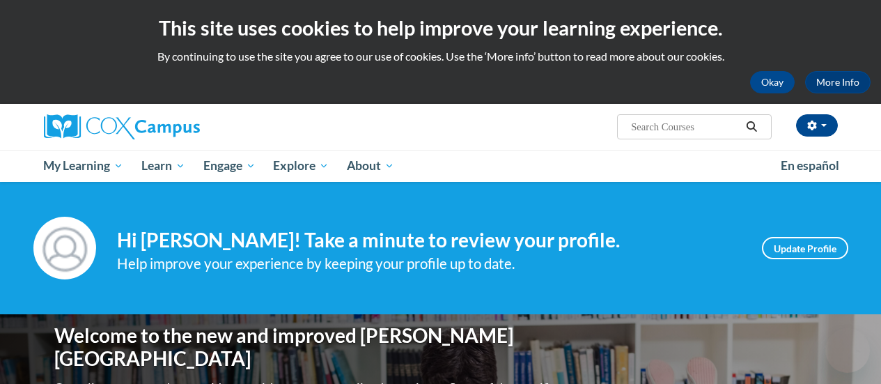 The height and width of the screenshot is (384, 881). Describe the element at coordinates (229, 166) in the screenshot. I see `a: Engage` at that location.